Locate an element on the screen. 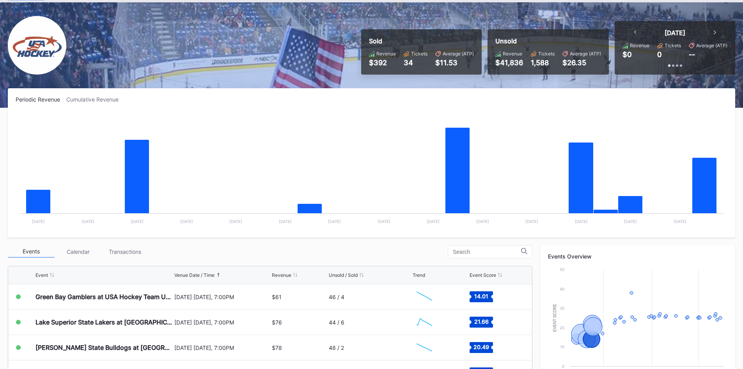 Image resolution: width=743 pixels, height=369 pixels. div: 34 is located at coordinates (416, 62).